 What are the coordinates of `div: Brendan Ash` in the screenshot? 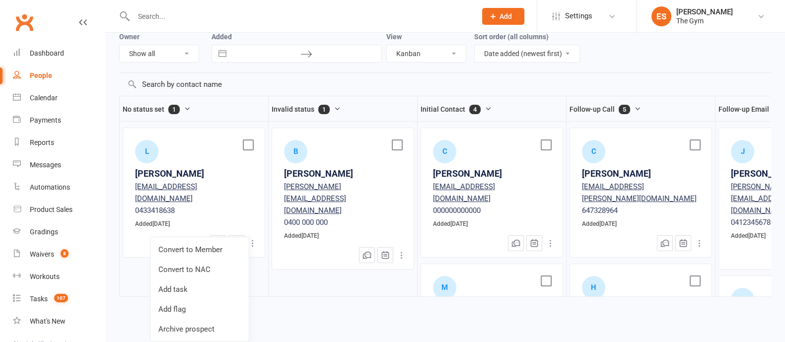 It's located at (295, 151).